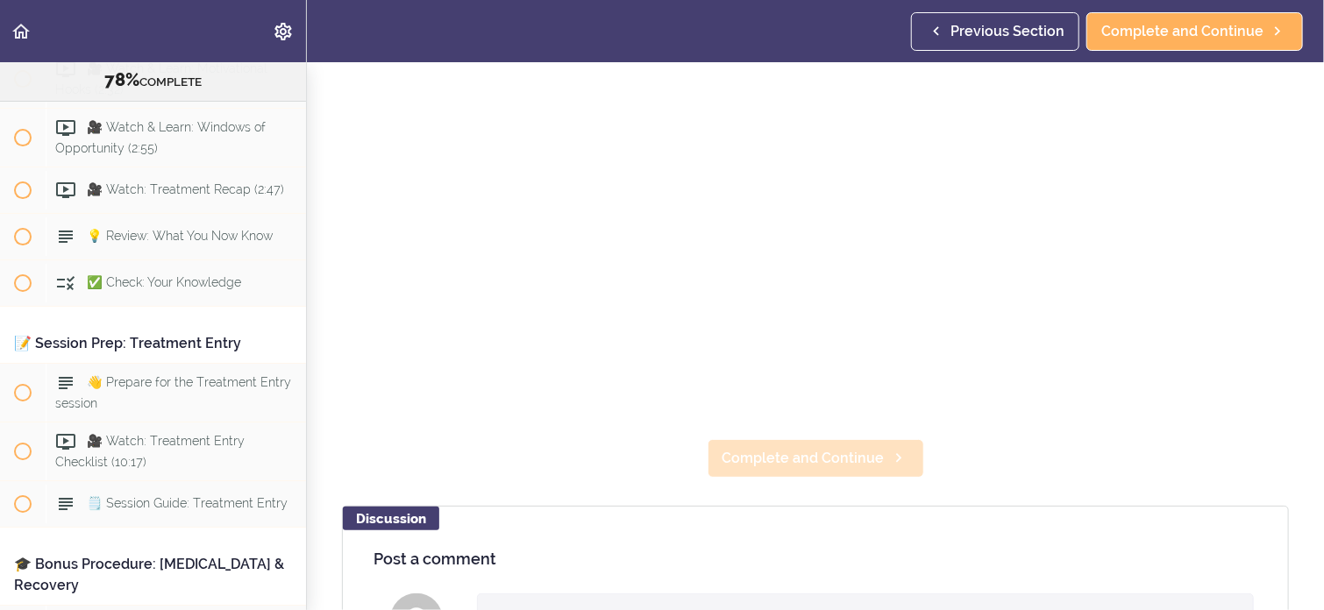 This screenshot has width=1324, height=610. Describe the element at coordinates (160, 138) in the screenshot. I see `span: 🎥 Watch & Learn: Windows of Opportunity (2:55)` at that location.